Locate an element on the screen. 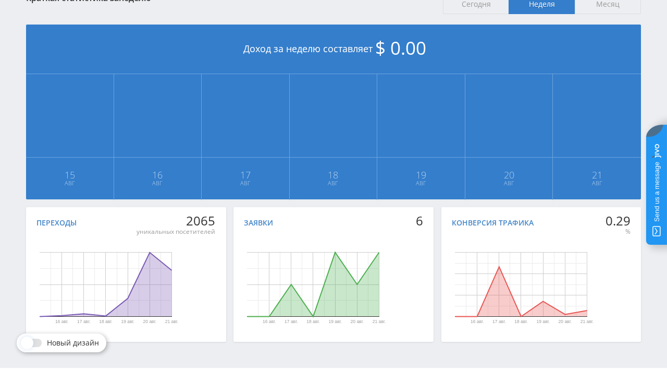 The image size is (667, 369). div: 0.29 is located at coordinates (618, 221).